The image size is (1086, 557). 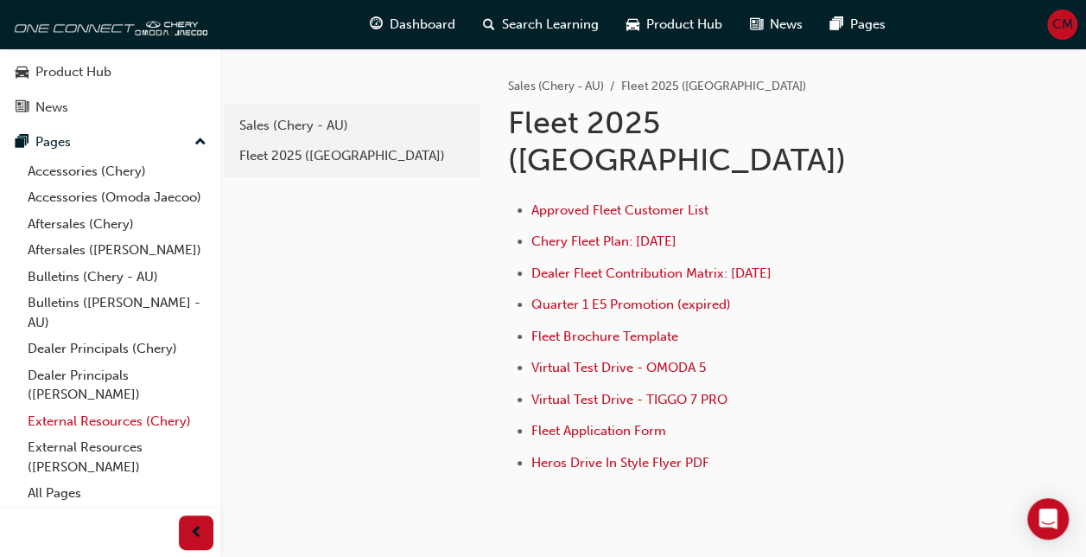 I want to click on span: CM, so click(x=1063, y=24).